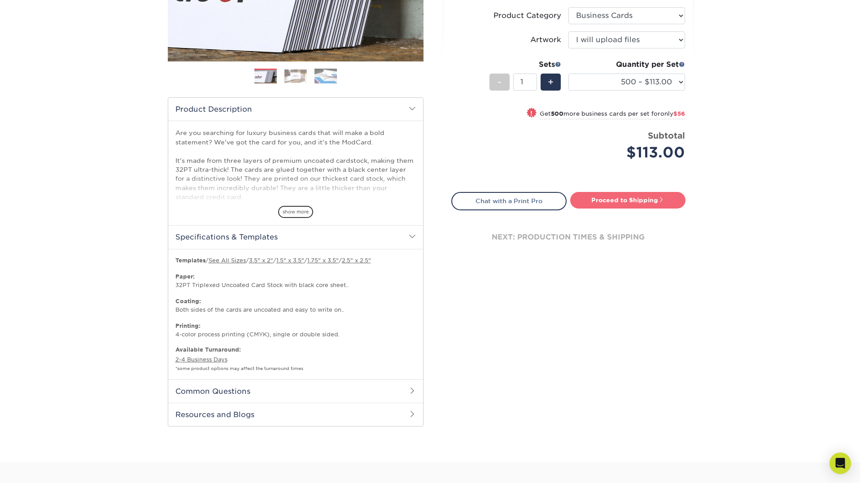  Describe the element at coordinates (509, 201) in the screenshot. I see `a: Chat with a Print Pro` at that location.